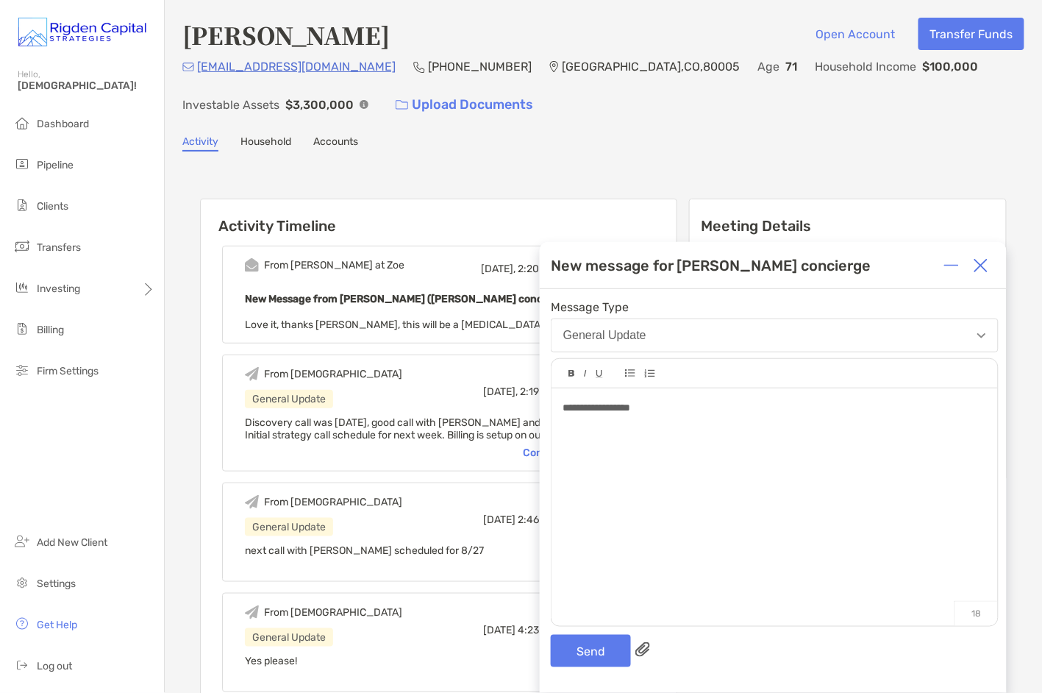 This screenshot has width=1042, height=693. I want to click on p: 18, so click(976, 613).